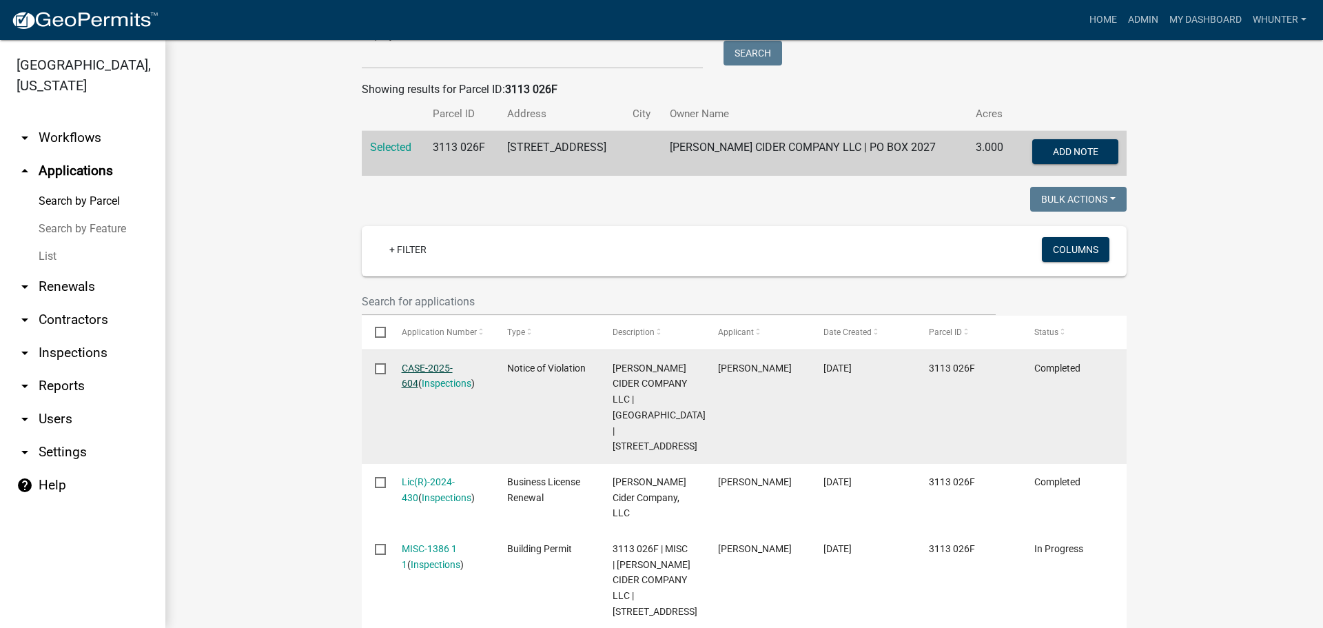  I want to click on th: Acres, so click(991, 114).